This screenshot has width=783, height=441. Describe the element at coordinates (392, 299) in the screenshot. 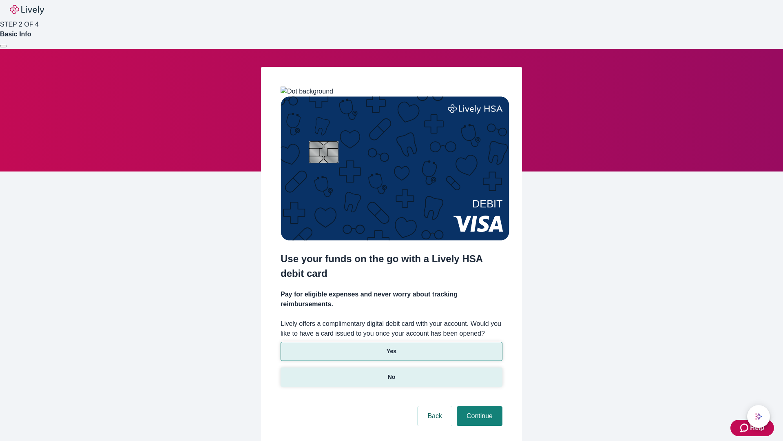

I see `h4: Pay for eligible expenses and never worry about tracking reimbursements.` at that location.